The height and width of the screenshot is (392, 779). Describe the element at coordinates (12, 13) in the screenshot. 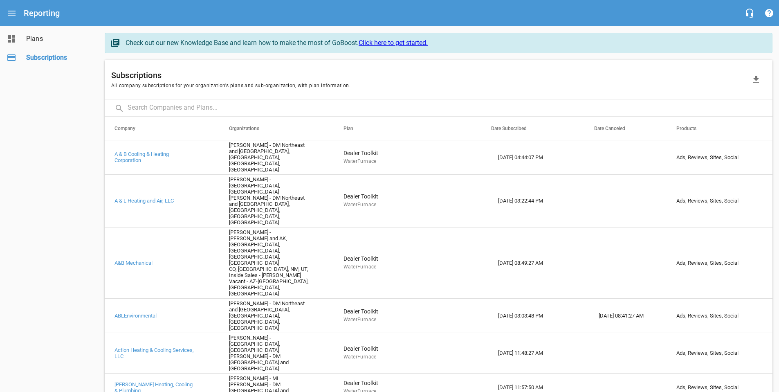

I see `button: Open drawer` at that location.